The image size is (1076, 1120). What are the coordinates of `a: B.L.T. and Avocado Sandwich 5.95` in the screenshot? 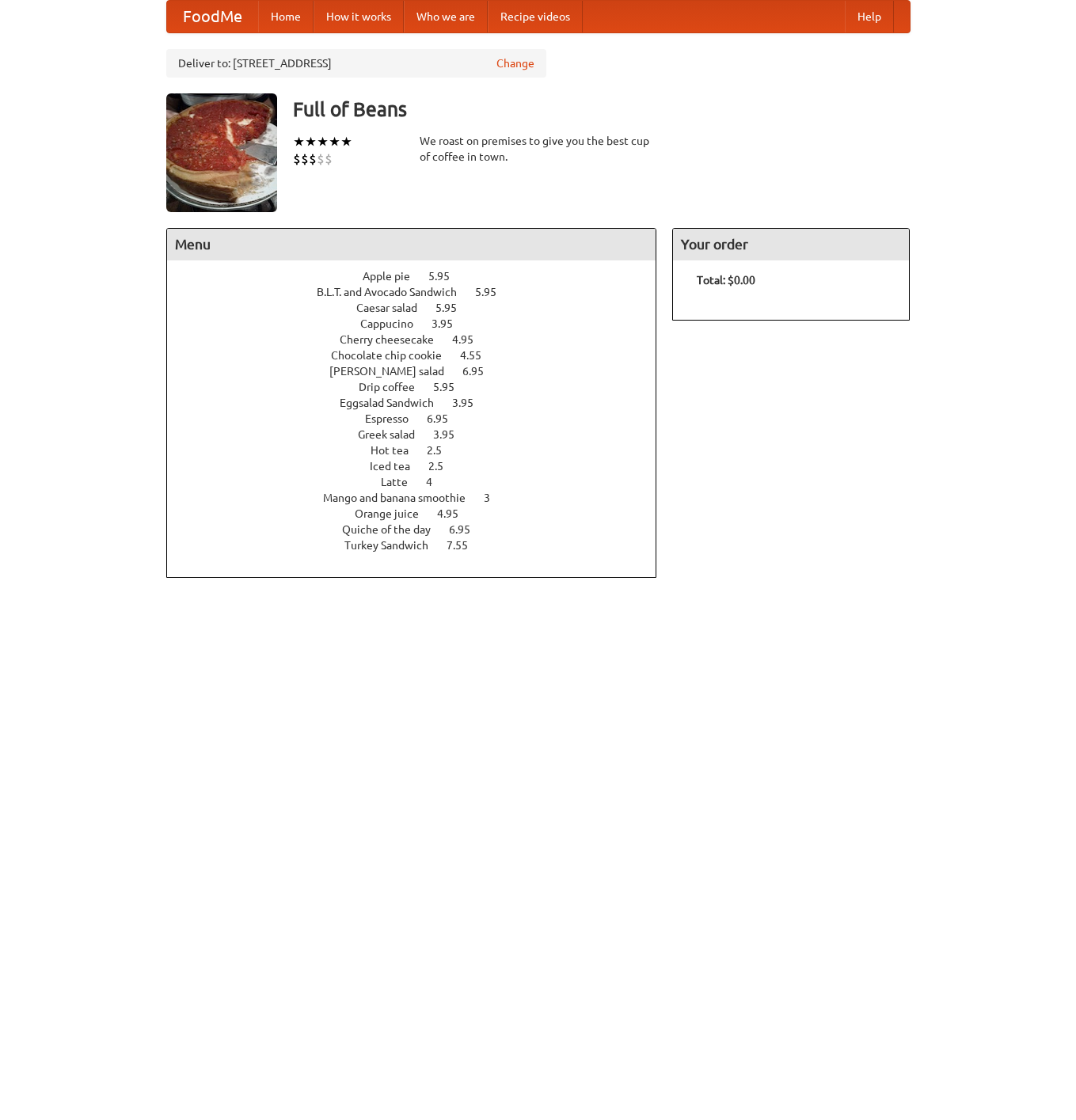 It's located at (421, 292).